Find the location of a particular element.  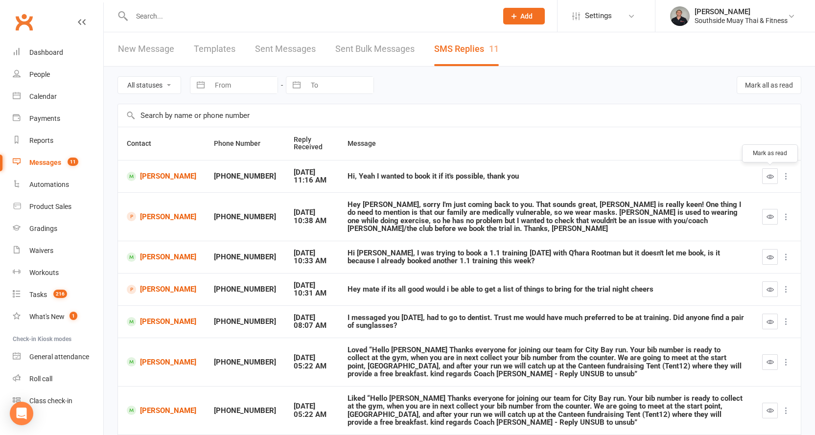

a: Sent Bulk Messages is located at coordinates (375, 49).